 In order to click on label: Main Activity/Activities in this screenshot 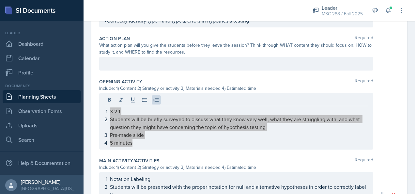, I will do `click(129, 161)`.